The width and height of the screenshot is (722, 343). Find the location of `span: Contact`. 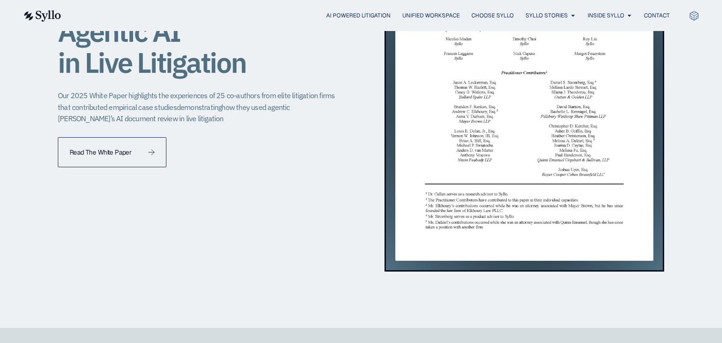

span: Contact is located at coordinates (657, 16).